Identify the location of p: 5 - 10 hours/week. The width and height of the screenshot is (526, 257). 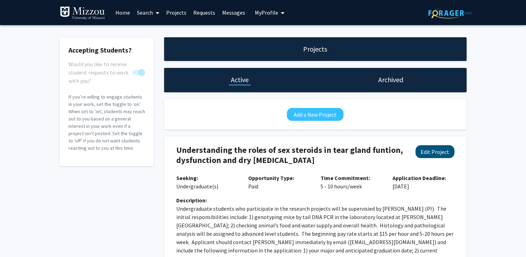
(351, 182).